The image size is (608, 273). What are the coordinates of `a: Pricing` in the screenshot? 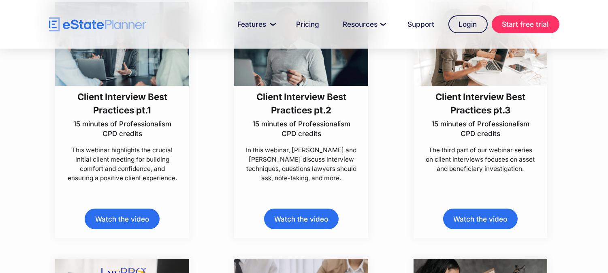 It's located at (308, 24).